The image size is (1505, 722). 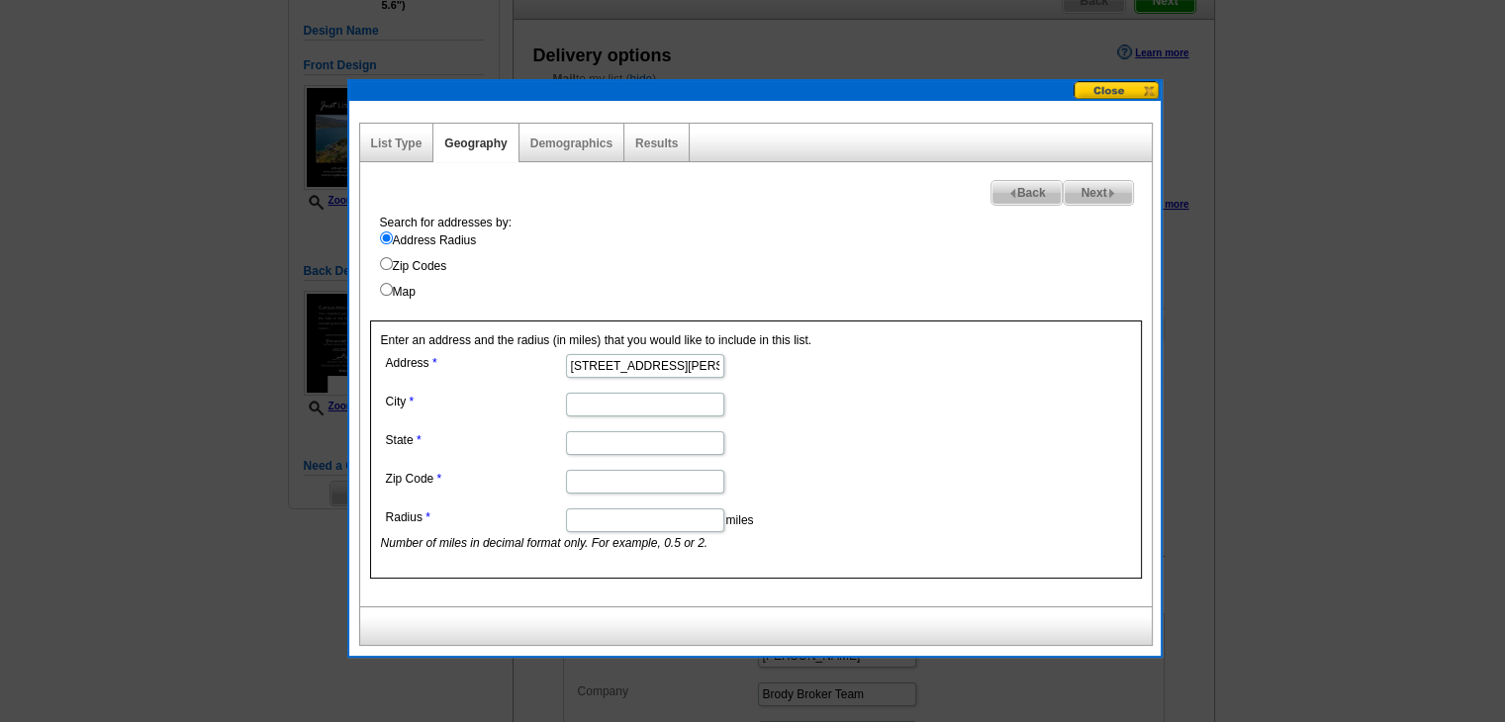 What do you see at coordinates (1027, 193) in the screenshot?
I see `span: Back` at bounding box center [1027, 193].